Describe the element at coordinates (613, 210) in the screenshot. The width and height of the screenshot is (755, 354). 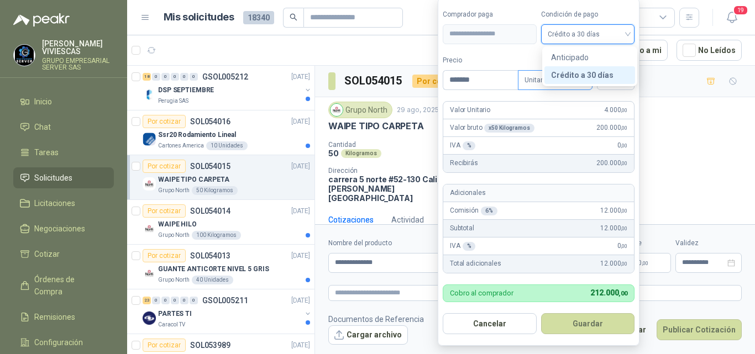
I see `span: 12.000` at that location.